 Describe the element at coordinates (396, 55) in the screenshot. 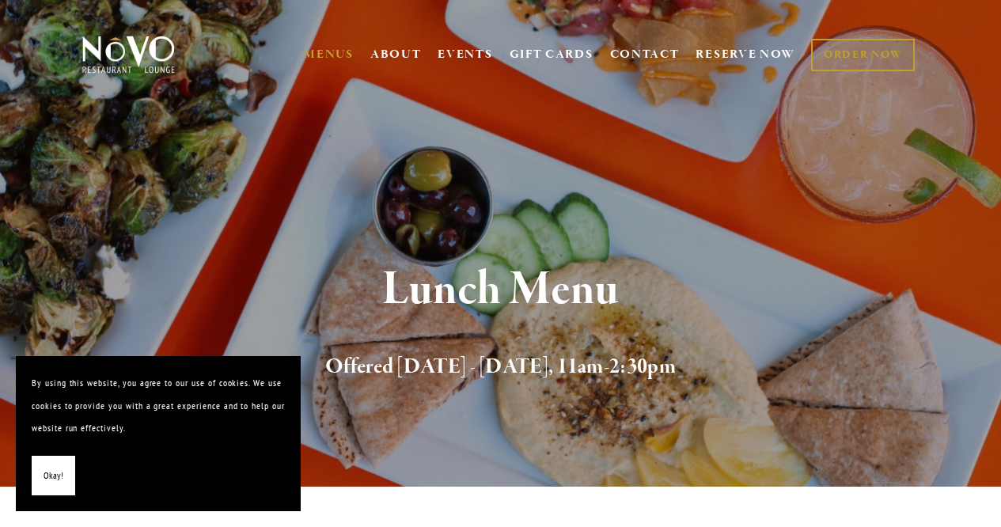

I see `a: ABOUT` at that location.